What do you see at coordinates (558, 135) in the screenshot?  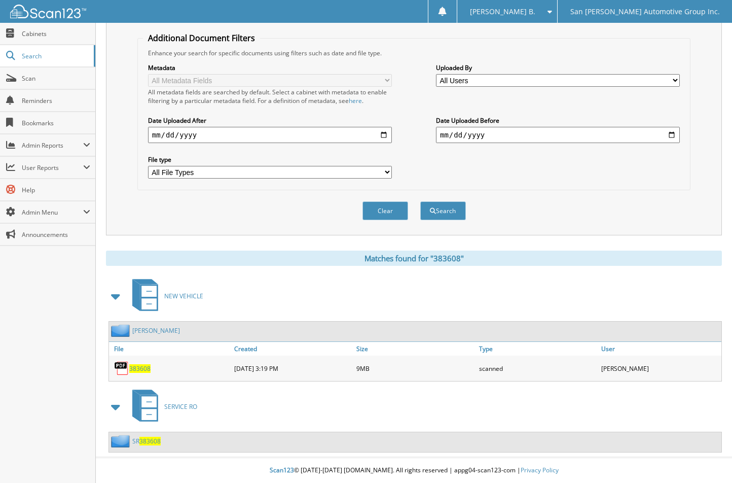 I see `input: end` at bounding box center [558, 135].